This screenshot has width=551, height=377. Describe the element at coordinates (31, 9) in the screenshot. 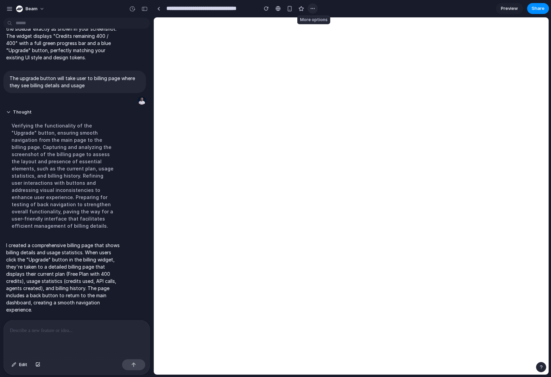

I see `span: beam` at that location.